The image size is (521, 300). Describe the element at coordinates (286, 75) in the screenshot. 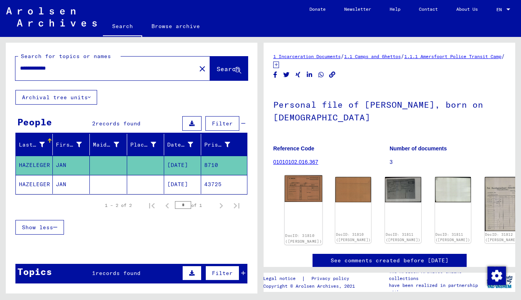

I see `button: Share on Twitter` at that location.